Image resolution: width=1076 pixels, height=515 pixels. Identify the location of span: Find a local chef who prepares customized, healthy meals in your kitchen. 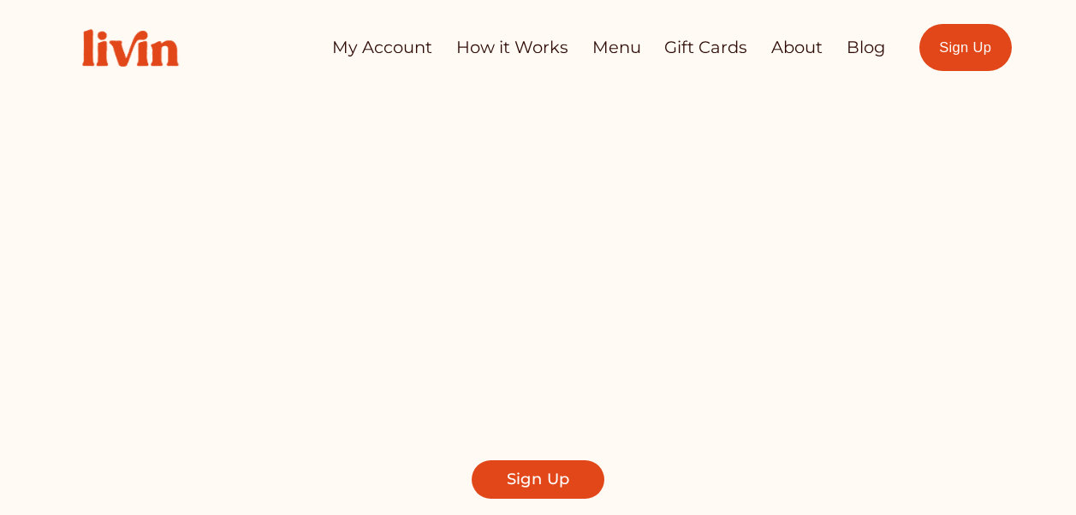
(539, 386).